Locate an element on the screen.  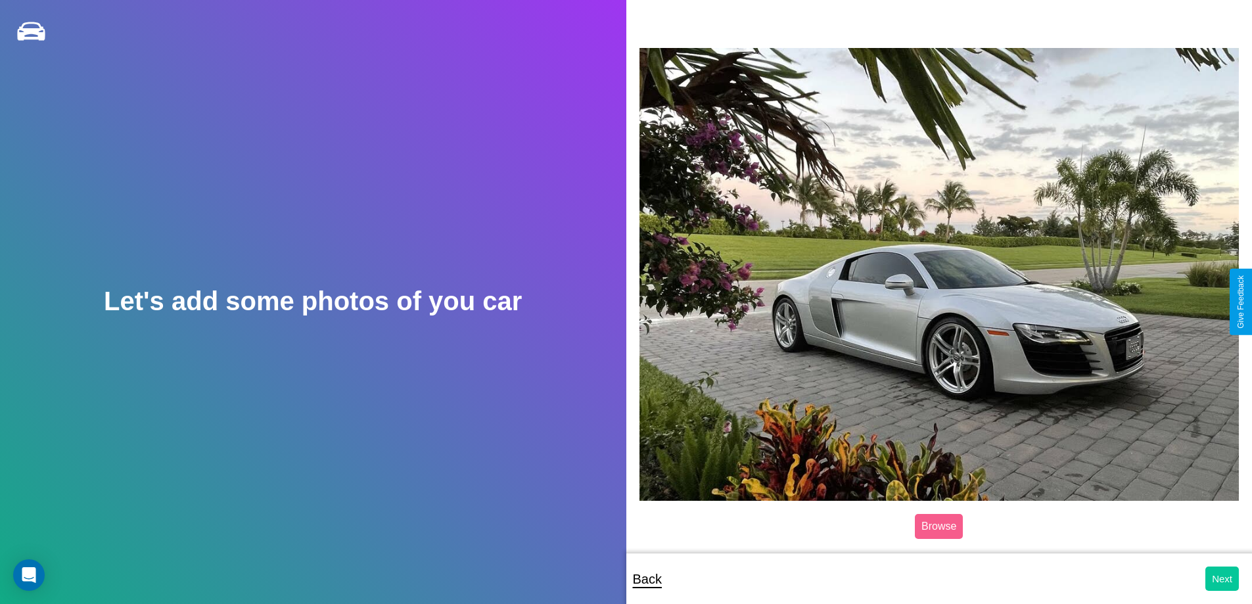
img: posted is located at coordinates (939, 274).